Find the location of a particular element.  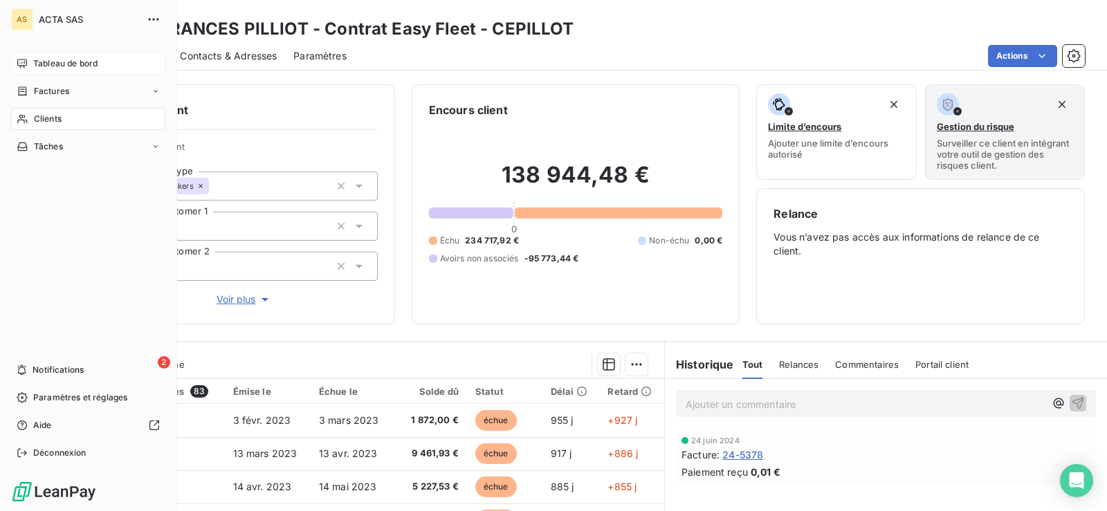

span: Paramètres is located at coordinates (320, 56).